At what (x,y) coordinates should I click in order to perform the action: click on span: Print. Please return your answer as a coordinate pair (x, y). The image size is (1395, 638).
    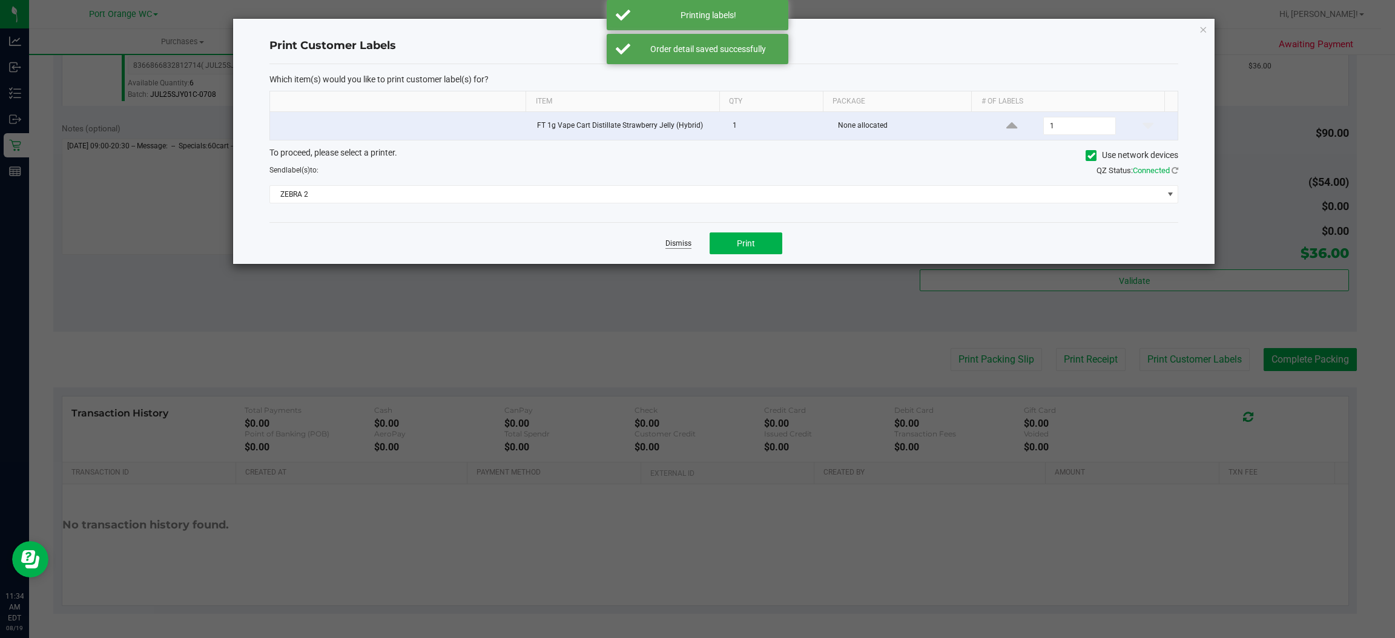
    Looking at the image, I should click on (746, 243).